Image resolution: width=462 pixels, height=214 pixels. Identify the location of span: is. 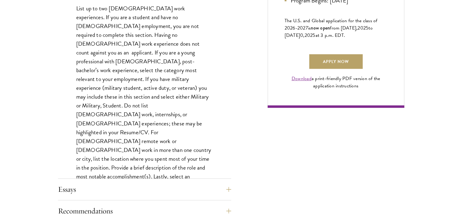
(310, 28).